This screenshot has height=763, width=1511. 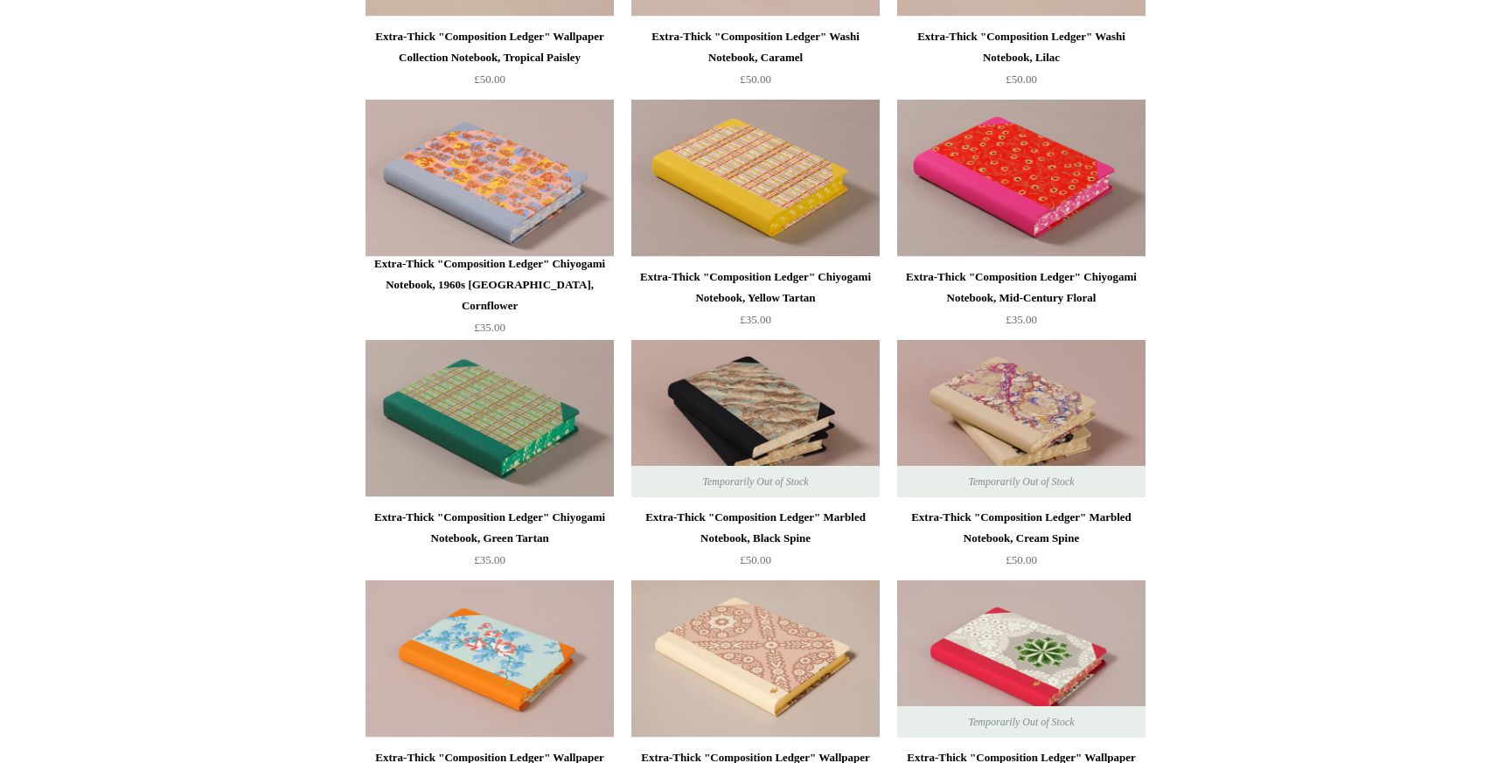 What do you see at coordinates (755, 178) in the screenshot?
I see `img: Extra-Thick "Composition Ledger" Chiyogami Notebook, Yellow Tartan` at bounding box center [755, 178].